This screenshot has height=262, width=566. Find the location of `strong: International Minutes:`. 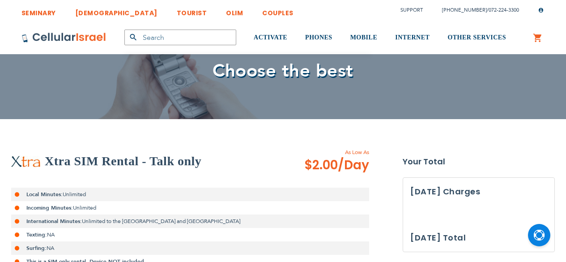

strong: International Minutes: is located at coordinates (54, 221).